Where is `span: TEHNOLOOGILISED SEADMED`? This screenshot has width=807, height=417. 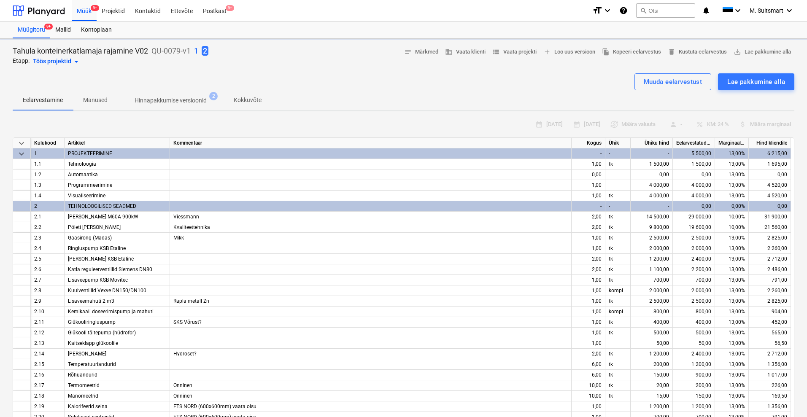
span: TEHNOLOOGILISED SEADMED is located at coordinates (102, 206).